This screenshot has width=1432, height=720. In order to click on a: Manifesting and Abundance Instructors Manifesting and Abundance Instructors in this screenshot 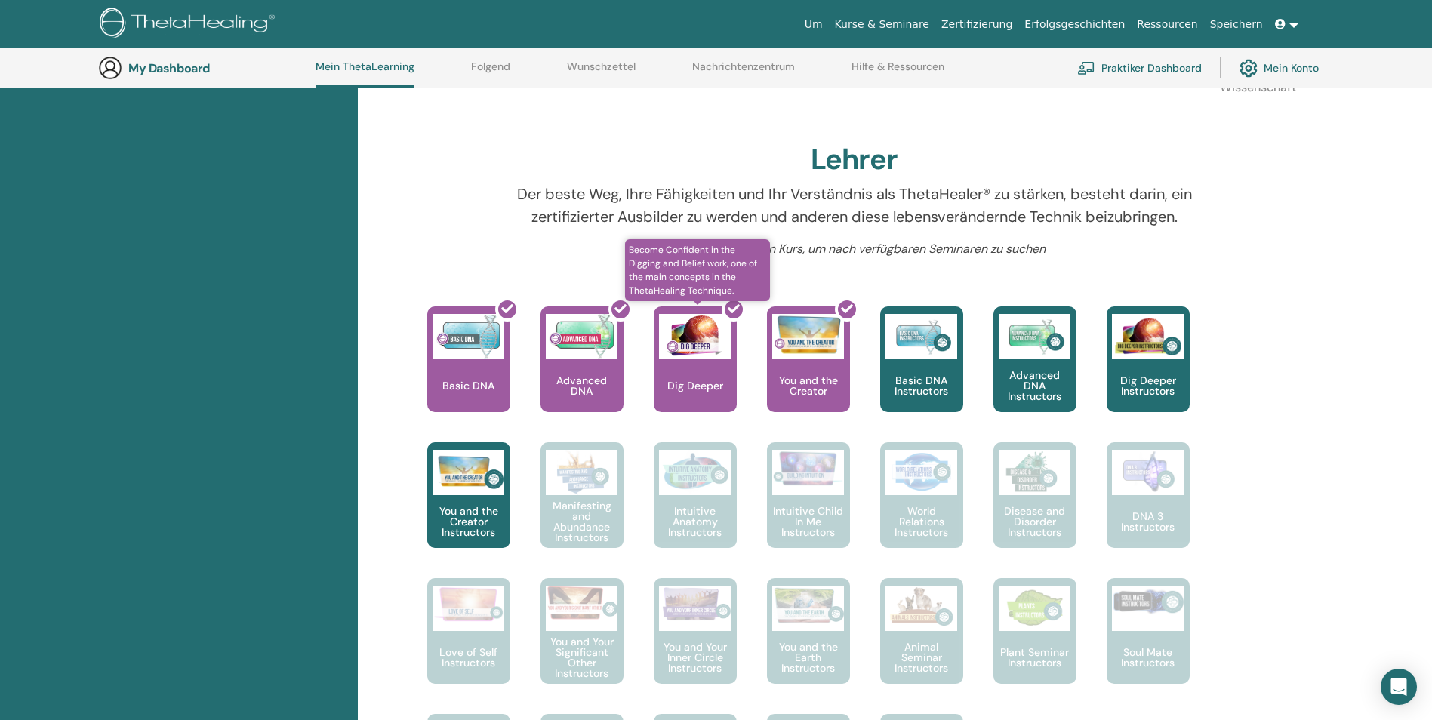, I will do `click(582, 510)`.